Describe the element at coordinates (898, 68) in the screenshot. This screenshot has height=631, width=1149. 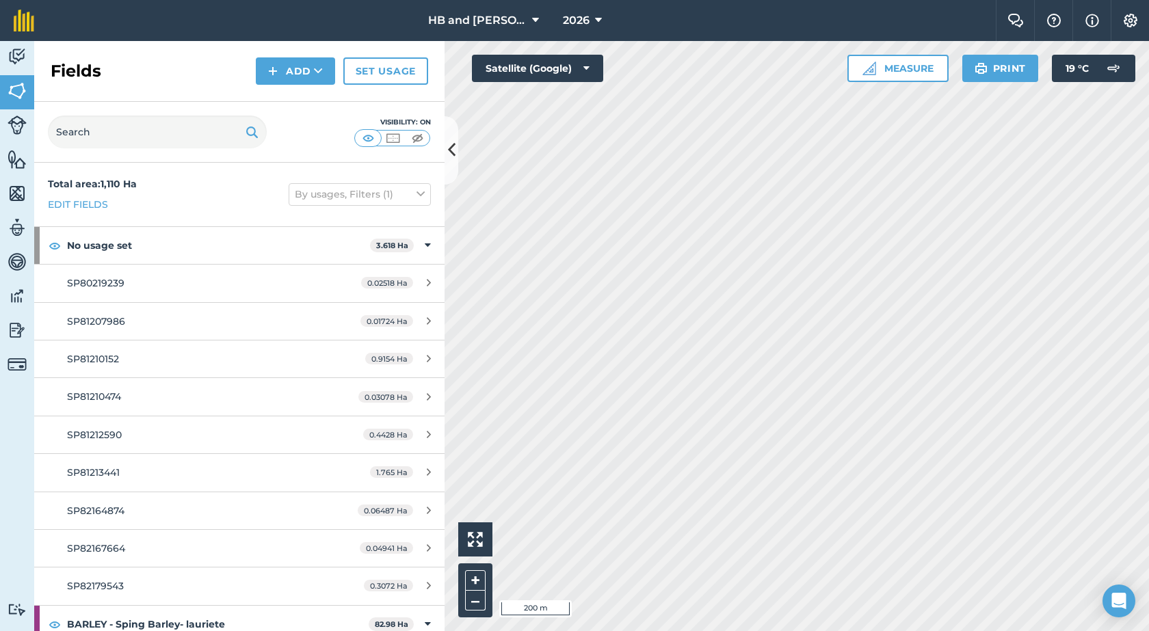
I see `button: Measure` at that location.